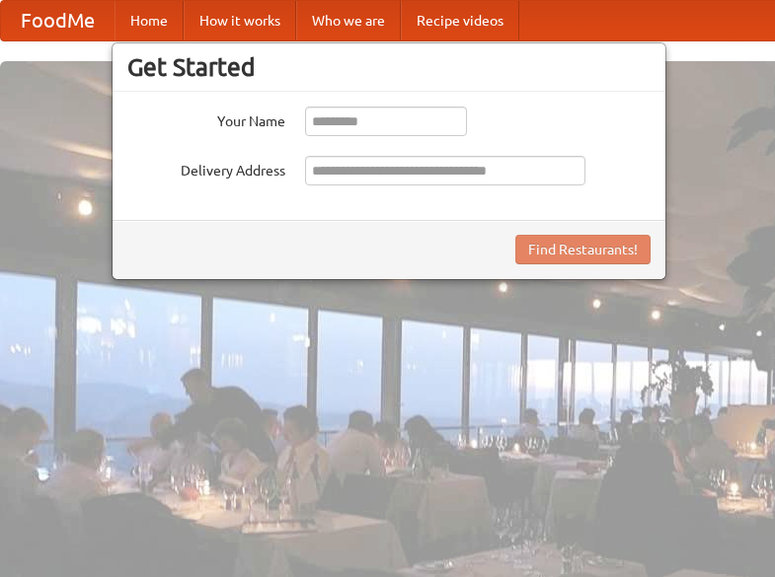  Describe the element at coordinates (240, 21) in the screenshot. I see `a: How it works` at that location.